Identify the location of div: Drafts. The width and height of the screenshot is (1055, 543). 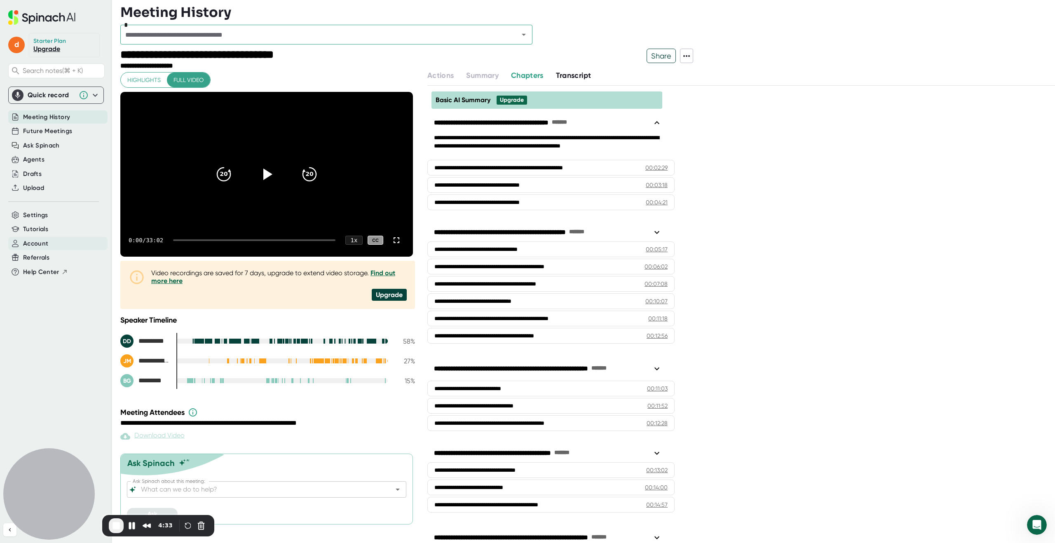
(32, 174).